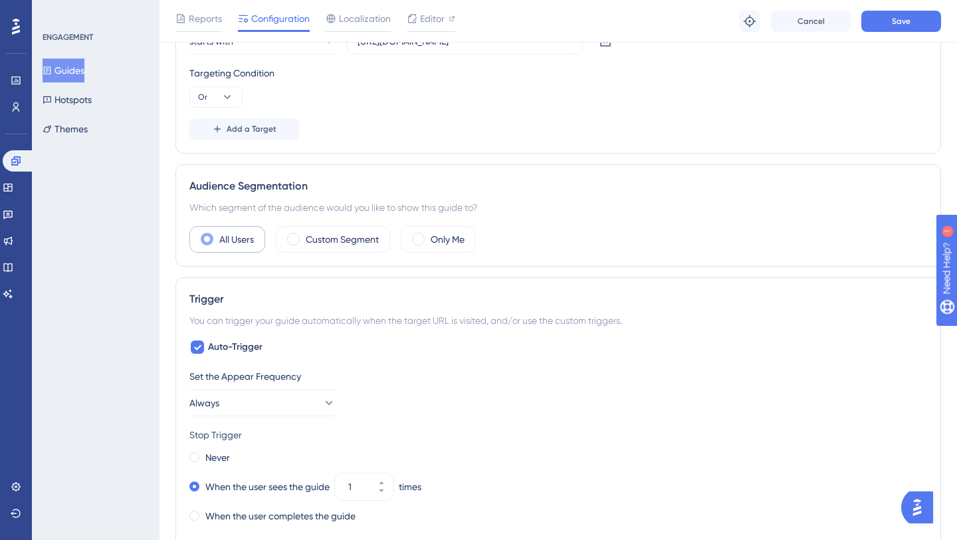 The width and height of the screenshot is (957, 540). Describe the element at coordinates (57, 11) in the screenshot. I see `span: Need Help?` at that location.